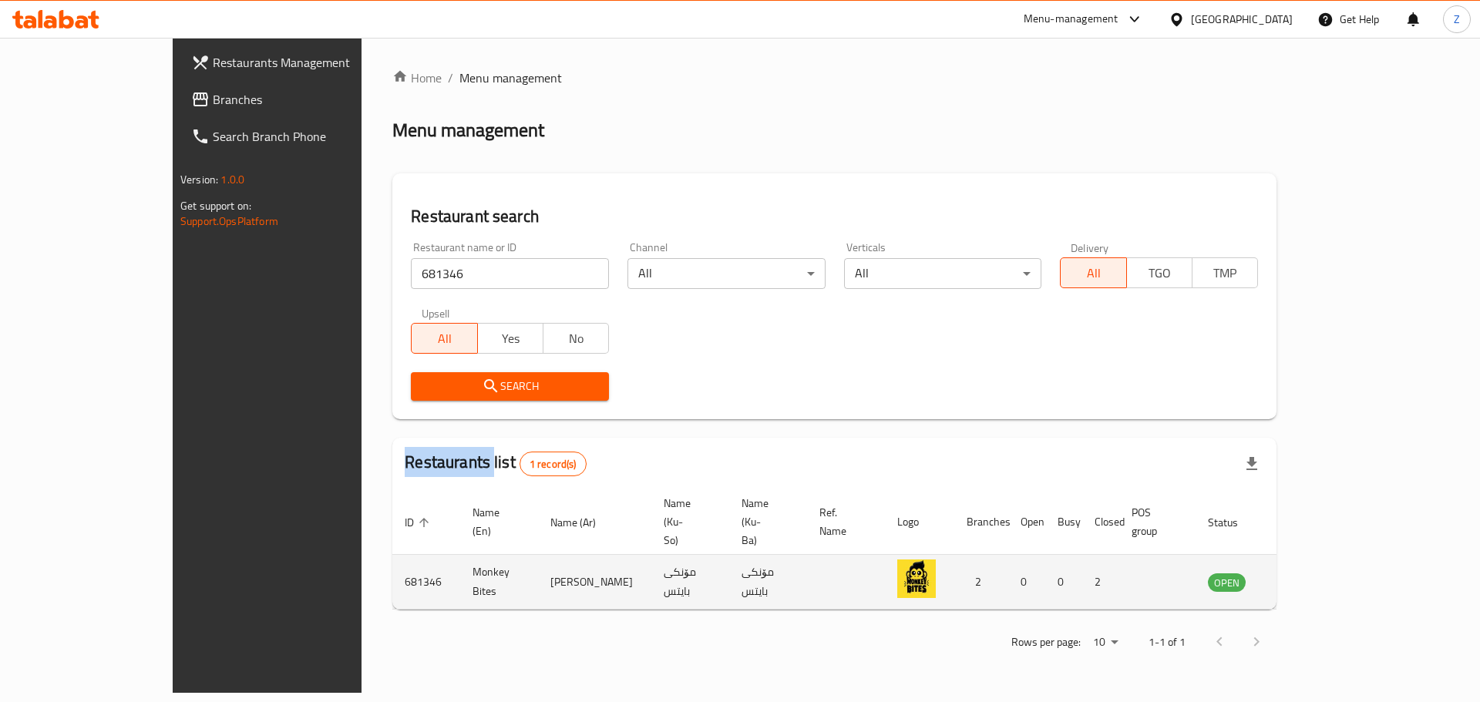 This screenshot has width=1480, height=702. What do you see at coordinates (496, 522) in the screenshot?
I see `span: Name (En)` at bounding box center [496, 522].